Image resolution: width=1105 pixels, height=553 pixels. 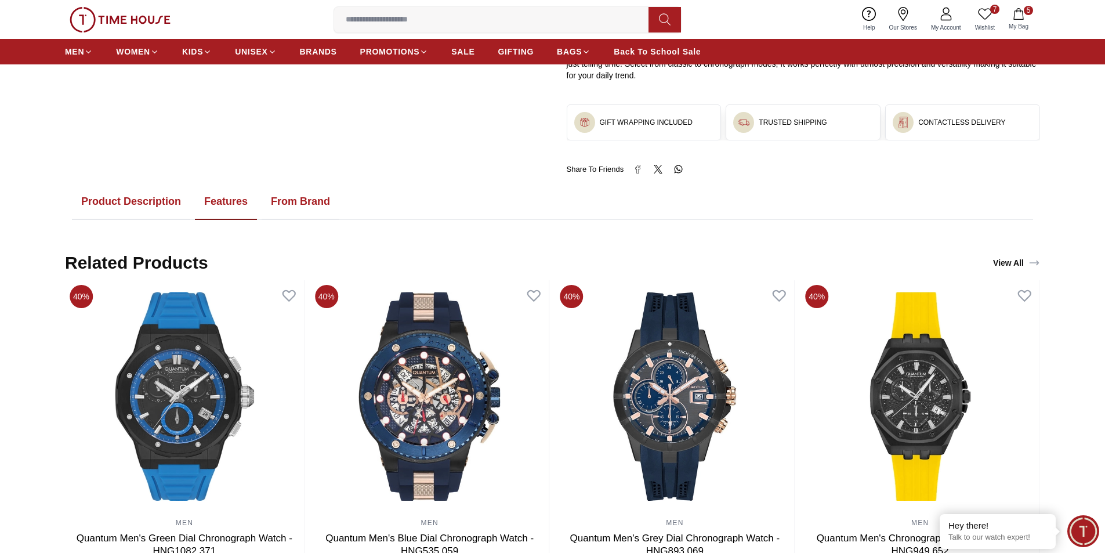 I want to click on a: Back To School Sale, so click(x=657, y=52).